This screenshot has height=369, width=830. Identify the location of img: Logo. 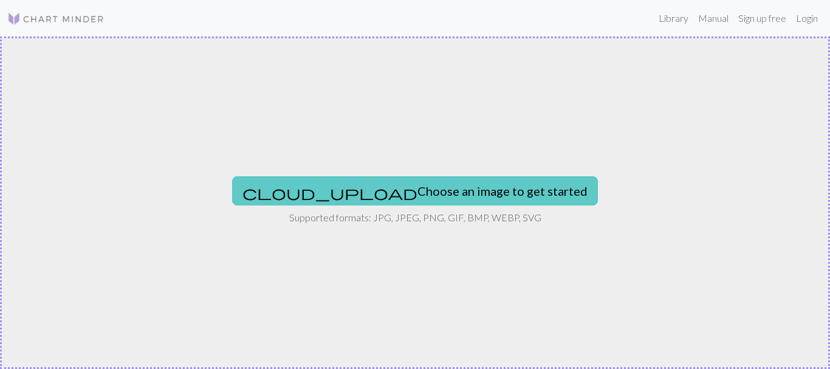
(56, 19).